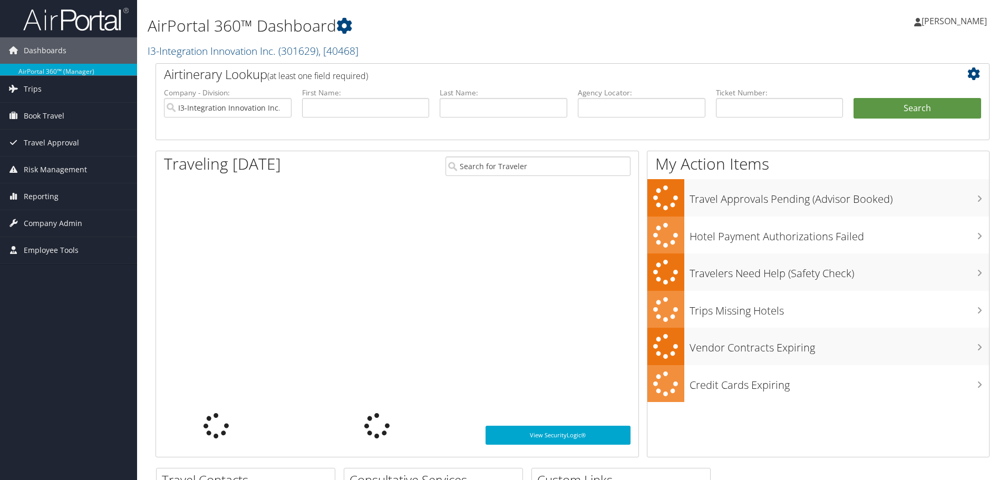 The height and width of the screenshot is (480, 1008). I want to click on span: , [ 40468 ], so click(339, 51).